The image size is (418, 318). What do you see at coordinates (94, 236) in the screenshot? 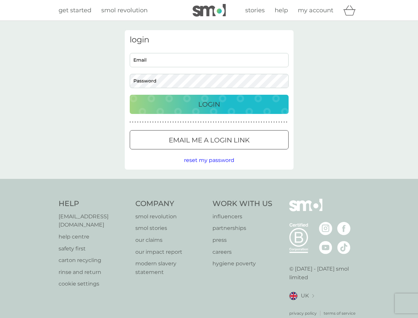
I see `a: help centre` at bounding box center [94, 236].